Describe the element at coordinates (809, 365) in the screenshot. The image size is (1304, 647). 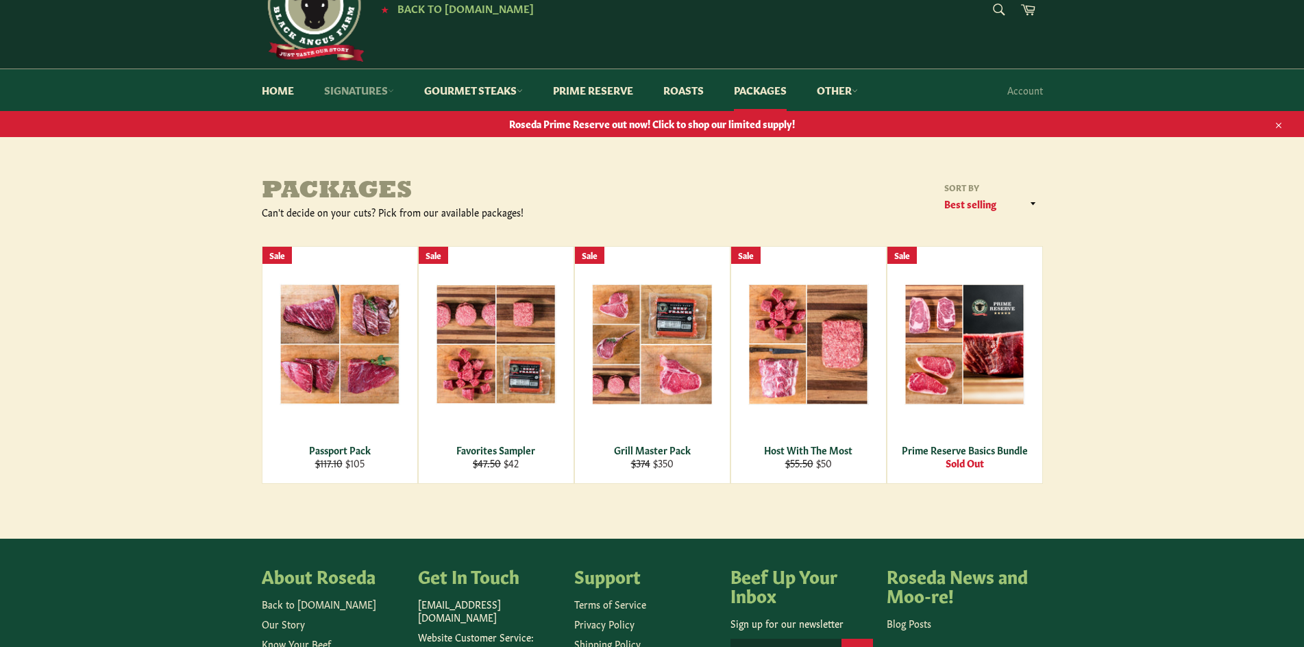
I see `a: Host With The Most Host With The Most $55.50 $50` at that location.